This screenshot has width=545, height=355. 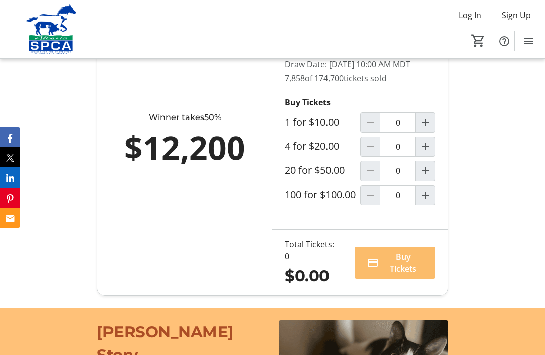 What do you see at coordinates (478, 41) in the screenshot?
I see `button: Cart` at bounding box center [478, 41].